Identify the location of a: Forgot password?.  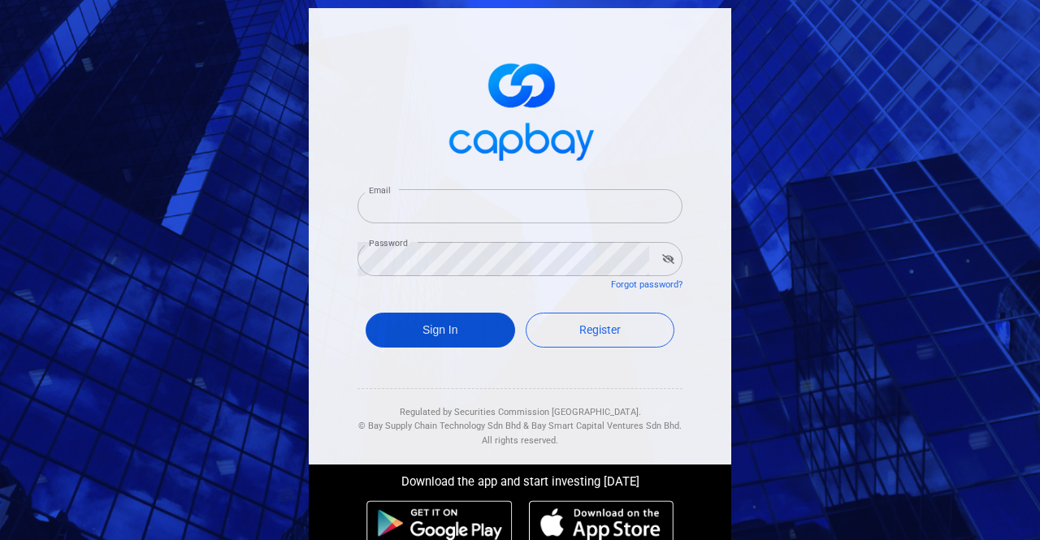
(647, 284).